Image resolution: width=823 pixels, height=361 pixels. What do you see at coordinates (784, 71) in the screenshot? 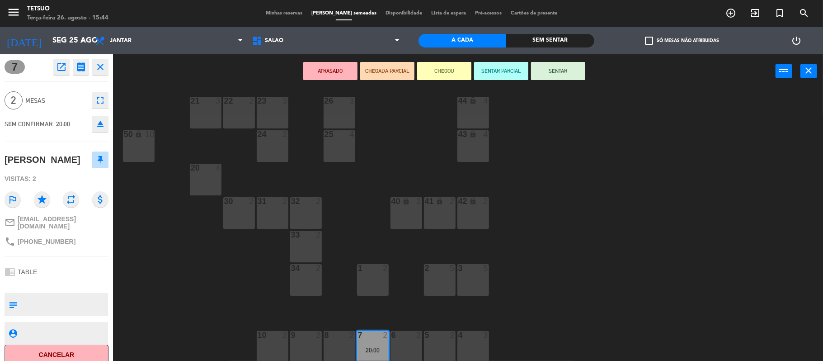
I see `button: power_input` at bounding box center [784, 71].